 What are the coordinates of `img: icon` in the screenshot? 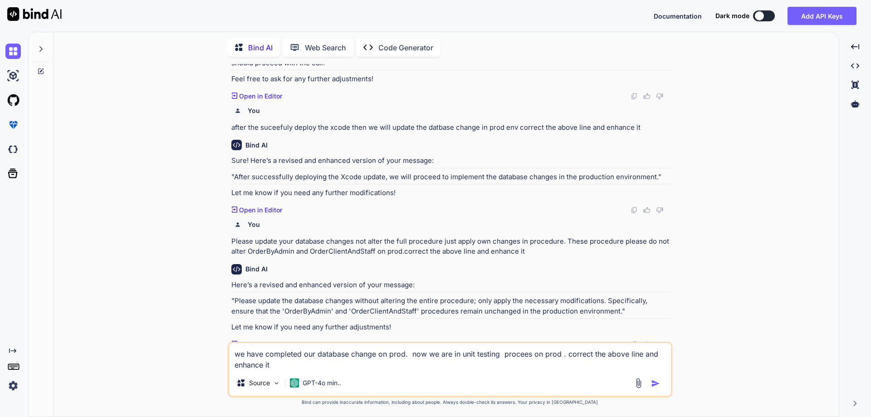 It's located at (656, 383).